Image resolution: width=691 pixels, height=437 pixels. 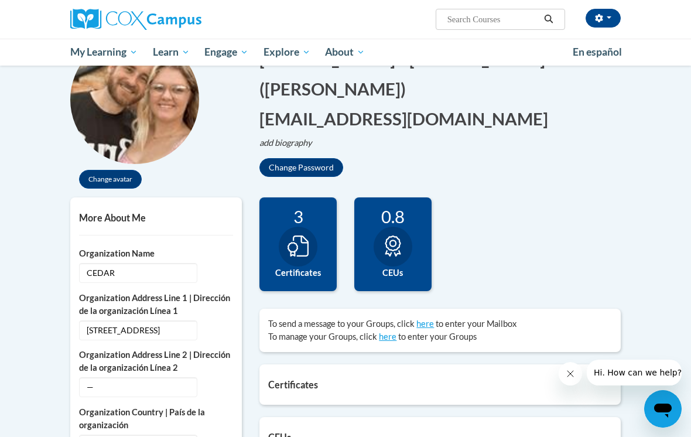 I want to click on a: About, so click(x=345, y=52).